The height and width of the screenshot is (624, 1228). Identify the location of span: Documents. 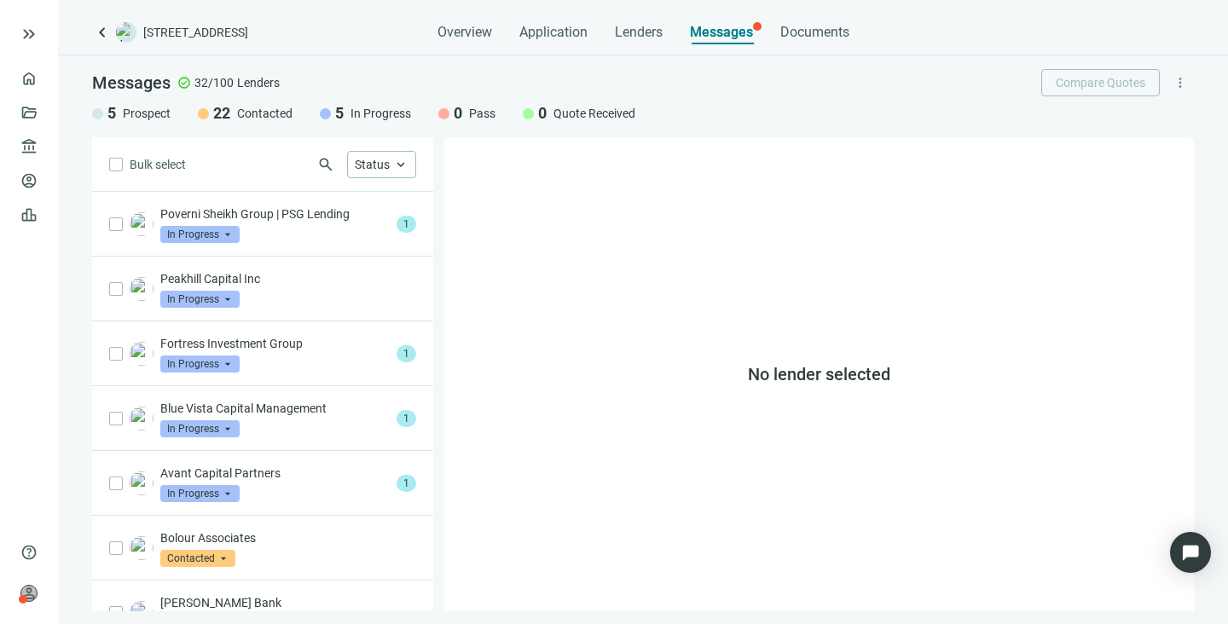
(815, 32).